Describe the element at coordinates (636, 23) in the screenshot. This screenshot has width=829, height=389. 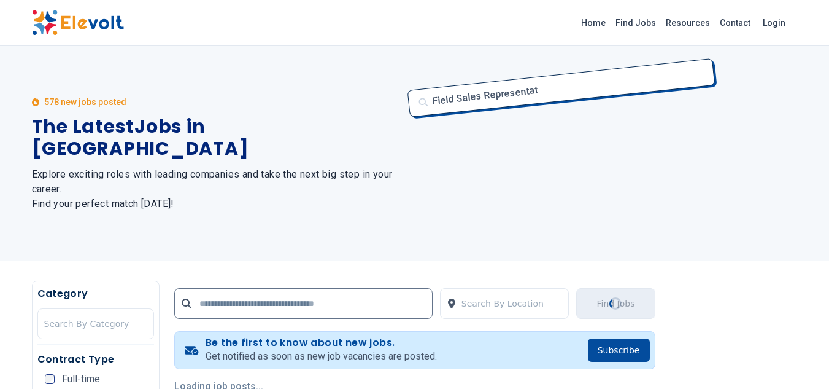
I see `a: Find Jobs` at that location.